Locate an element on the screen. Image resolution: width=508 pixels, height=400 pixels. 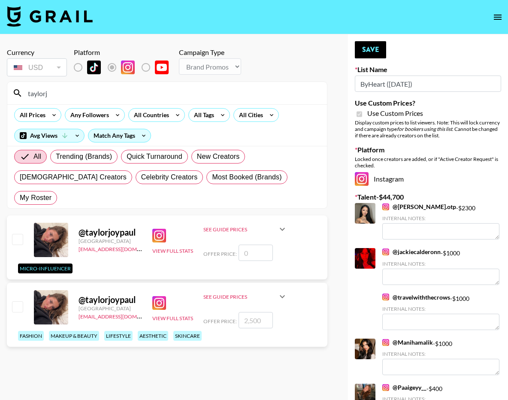
div: Locked once creators are added, or if "Active Creator Request" is checked. is located at coordinates (428, 162).